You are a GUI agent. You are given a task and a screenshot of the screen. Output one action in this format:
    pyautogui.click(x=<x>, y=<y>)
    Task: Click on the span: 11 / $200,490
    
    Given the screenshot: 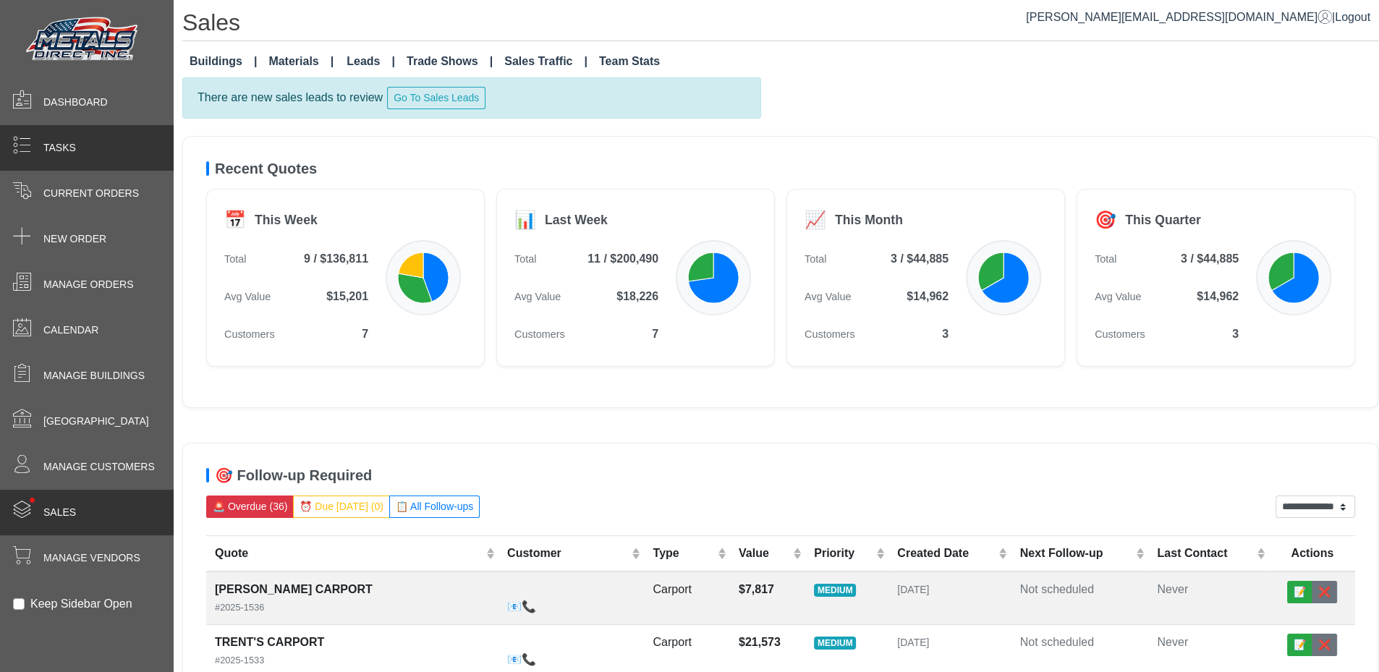 What is the action you would take?
    pyautogui.click(x=623, y=259)
    